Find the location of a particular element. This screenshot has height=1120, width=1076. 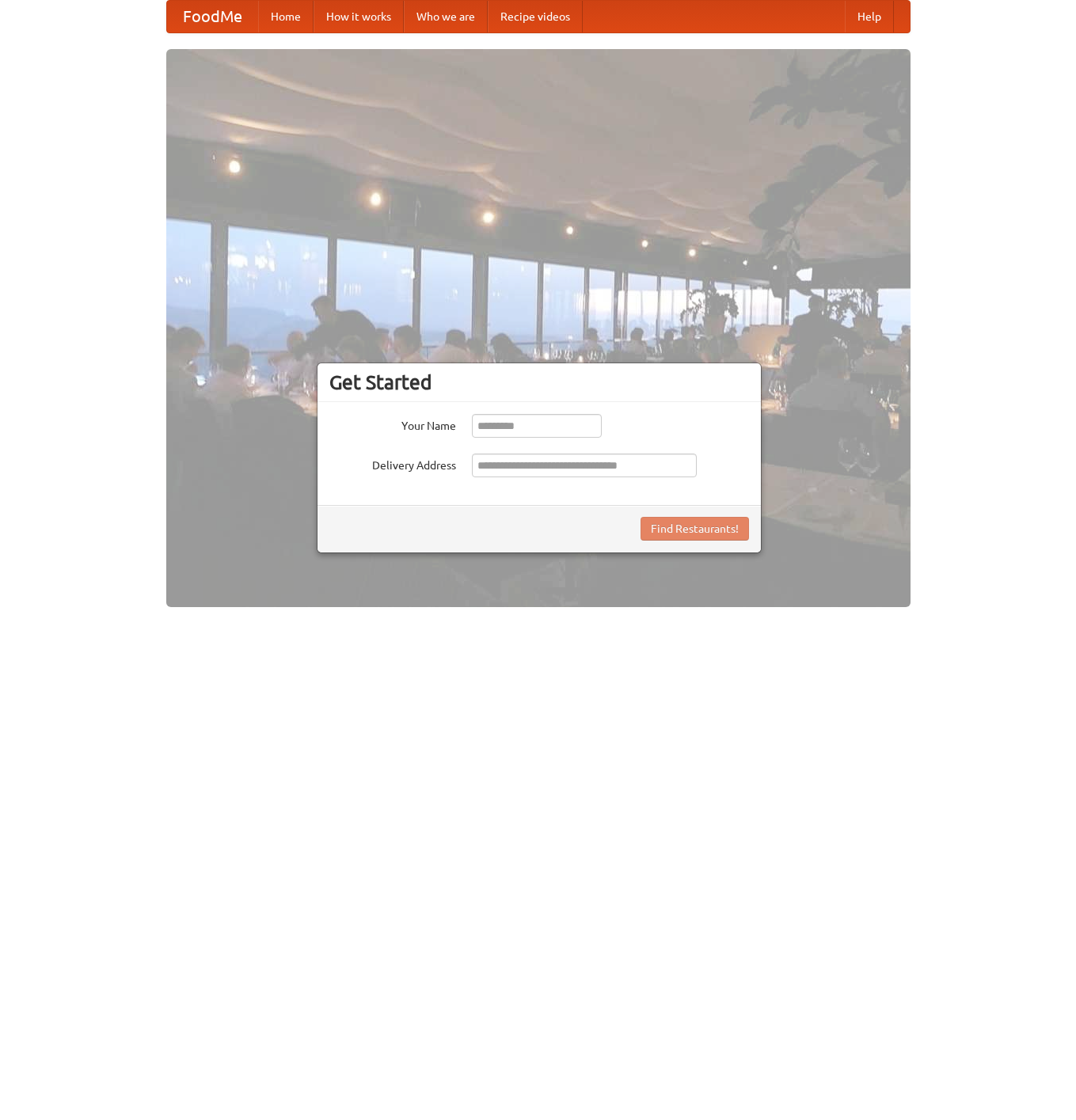

a: Who we are is located at coordinates (446, 17).